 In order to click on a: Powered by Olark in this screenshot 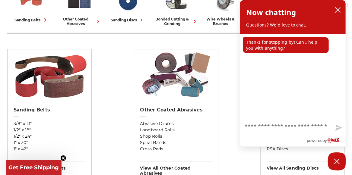, I will do `click(326, 141)`.